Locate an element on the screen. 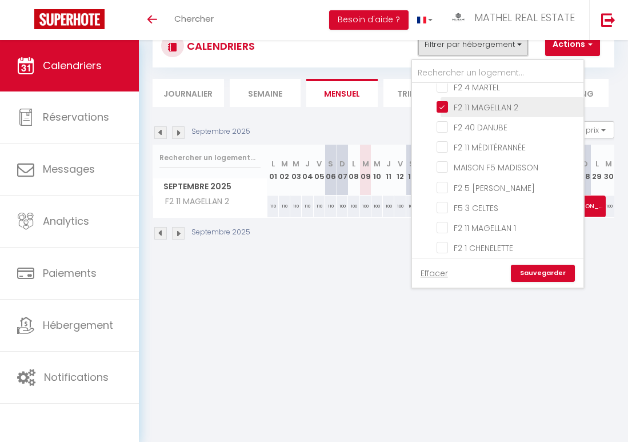 This screenshot has height=442, width=628. th: 11 is located at coordinates (389, 170).